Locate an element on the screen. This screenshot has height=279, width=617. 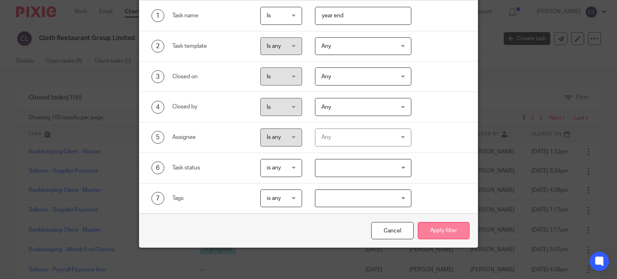
div: Task name is located at coordinates (210, 16).